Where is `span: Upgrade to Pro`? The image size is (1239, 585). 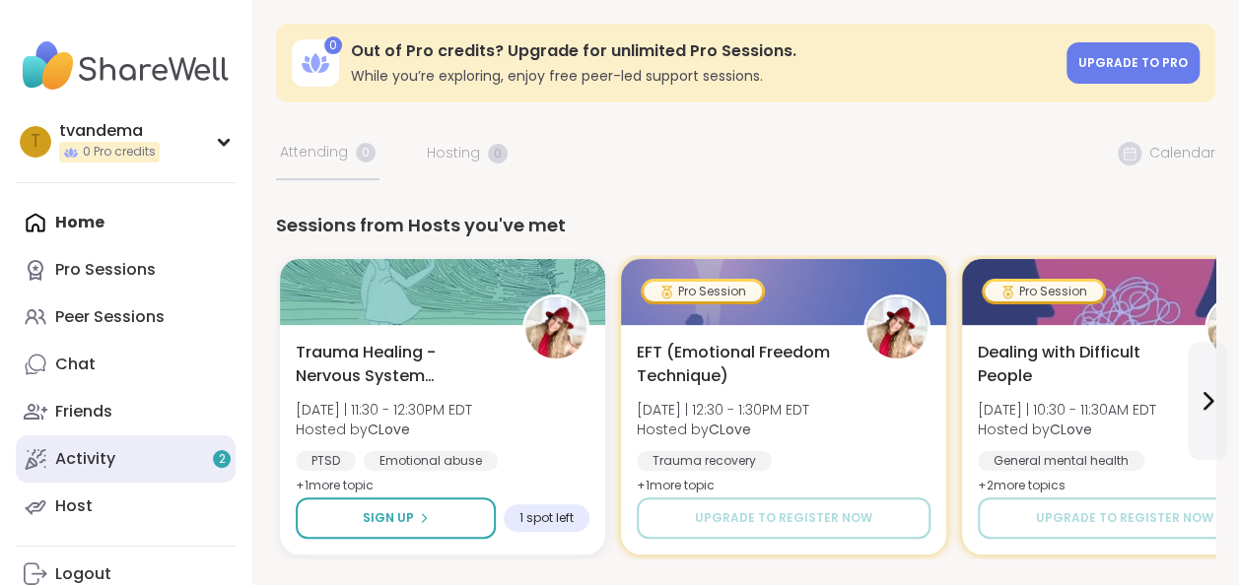 span: Upgrade to Pro is located at coordinates (1132, 62).